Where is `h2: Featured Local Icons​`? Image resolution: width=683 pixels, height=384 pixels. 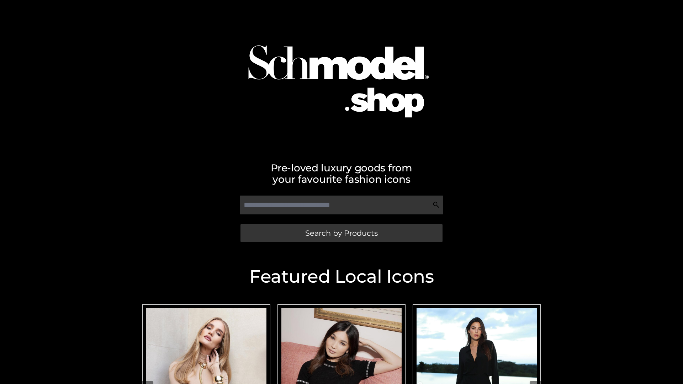
h2: Featured Local Icons​ is located at coordinates (341, 277).